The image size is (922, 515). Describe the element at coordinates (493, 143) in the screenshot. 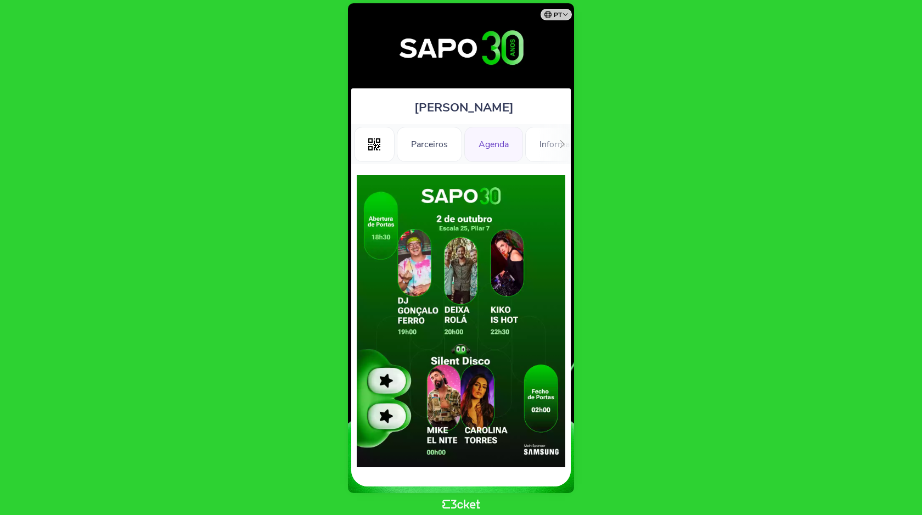

I see `a: Agenda` at that location.